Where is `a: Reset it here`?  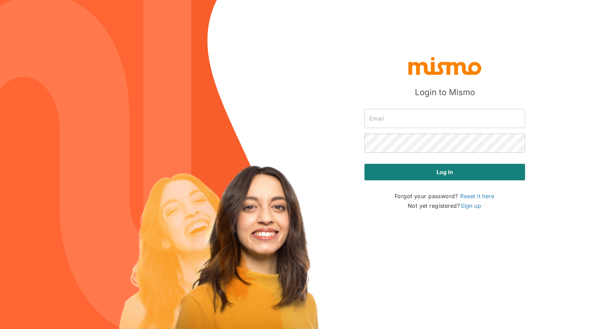
a: Reset it here is located at coordinates (477, 196).